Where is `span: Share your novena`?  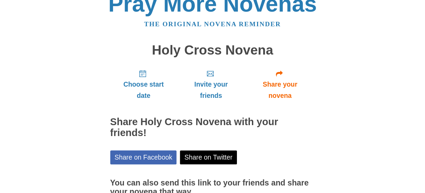
span: Share your novena is located at coordinates (280, 90).